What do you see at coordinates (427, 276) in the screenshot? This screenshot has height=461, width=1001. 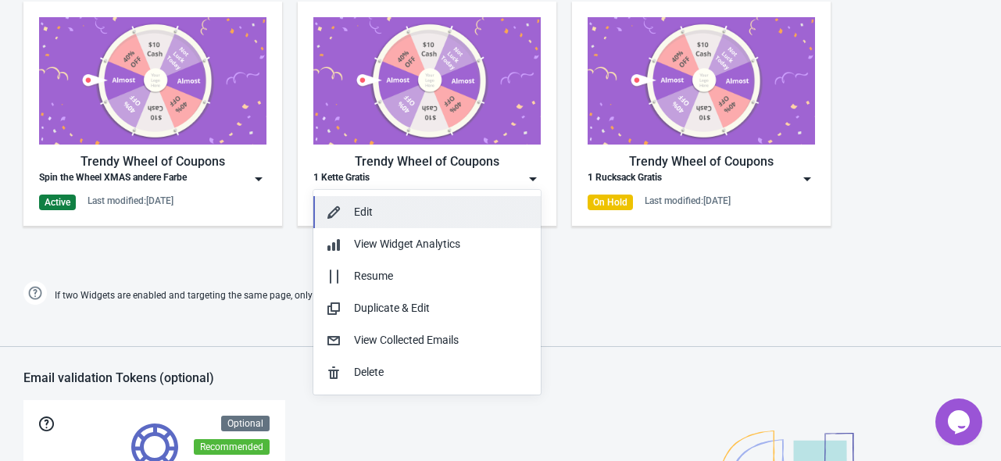 I see `button: Resume` at bounding box center [427, 276].